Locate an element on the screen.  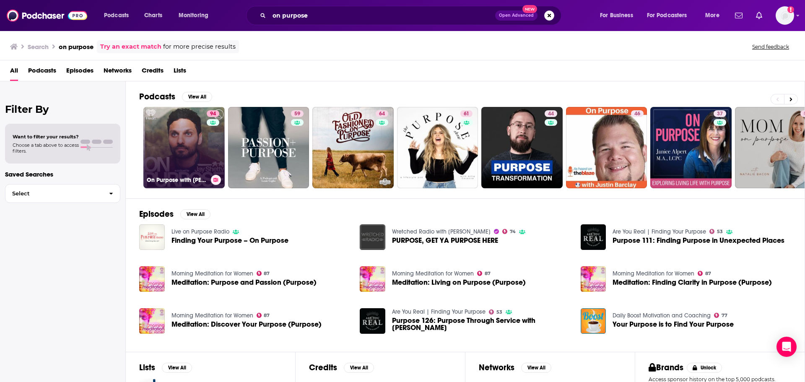
h3: Search is located at coordinates (38, 47).